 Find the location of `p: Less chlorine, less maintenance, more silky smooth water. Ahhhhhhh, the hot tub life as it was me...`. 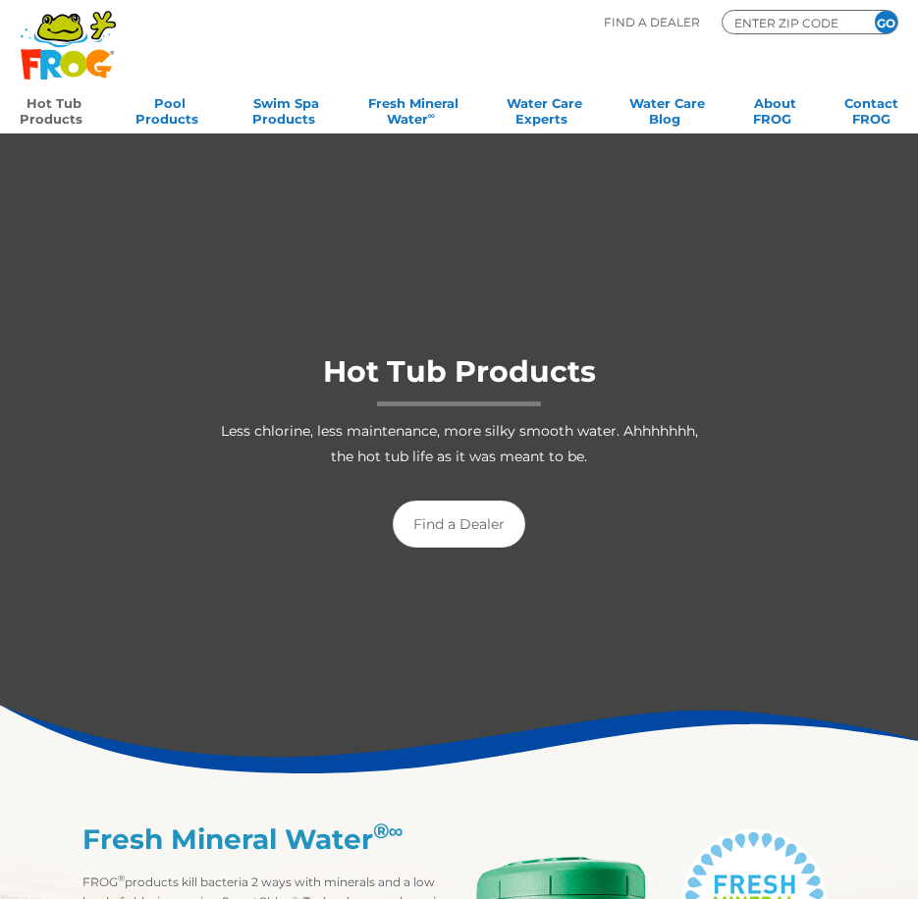

p: Less chlorine, less maintenance, more silky smooth water. Ahhhhhhh, the hot tub life as it was me... is located at coordinates (460, 444).